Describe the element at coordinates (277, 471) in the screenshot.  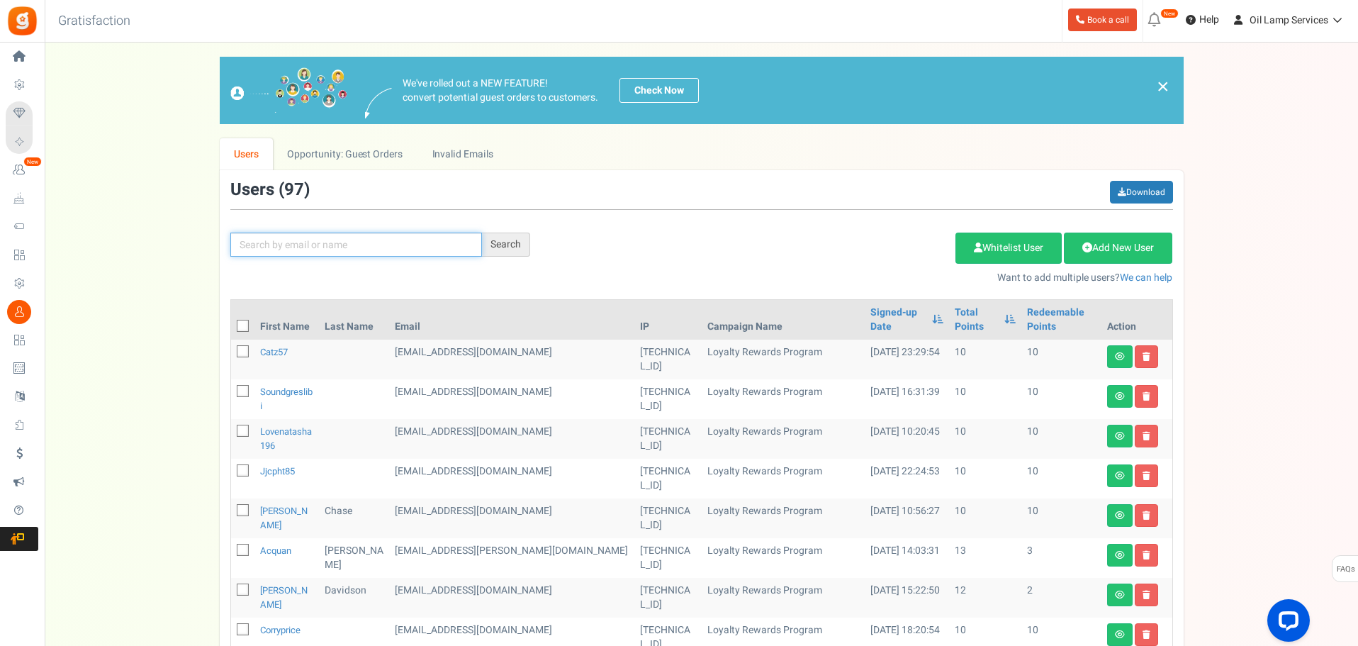
I see `a: jjcpht85` at that location.